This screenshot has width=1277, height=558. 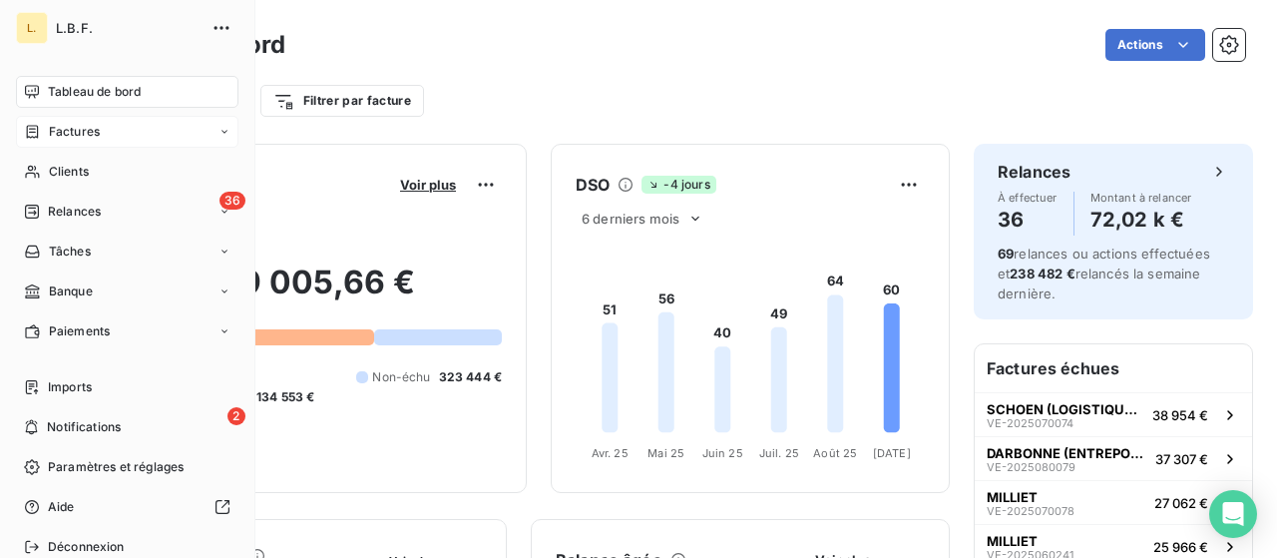 I want to click on span: 36, so click(x=232, y=201).